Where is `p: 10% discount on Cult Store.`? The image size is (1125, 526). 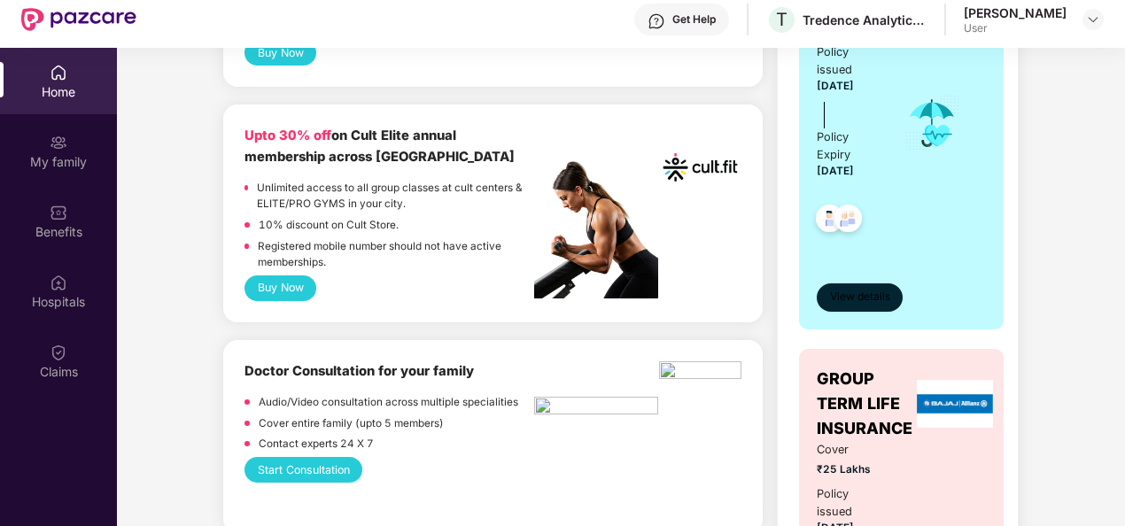
p: 10% discount on Cult Store. is located at coordinates (329, 225).